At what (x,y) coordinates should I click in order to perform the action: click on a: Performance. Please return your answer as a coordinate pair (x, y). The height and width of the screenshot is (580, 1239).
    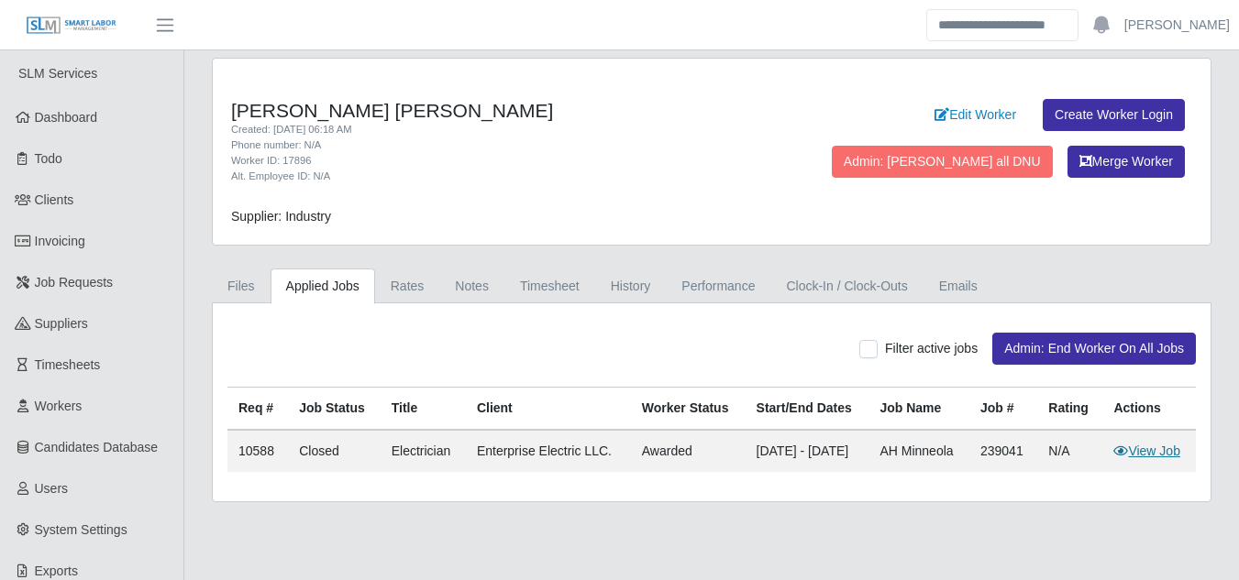
    Looking at the image, I should click on (718, 286).